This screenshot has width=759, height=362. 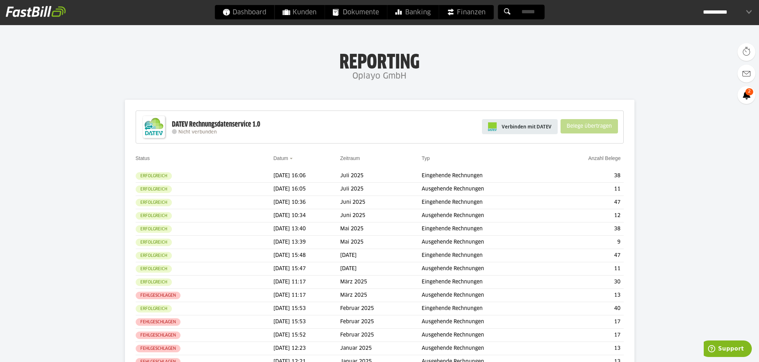 I want to click on img: DATEV-Datenservice Logo, so click(x=154, y=127).